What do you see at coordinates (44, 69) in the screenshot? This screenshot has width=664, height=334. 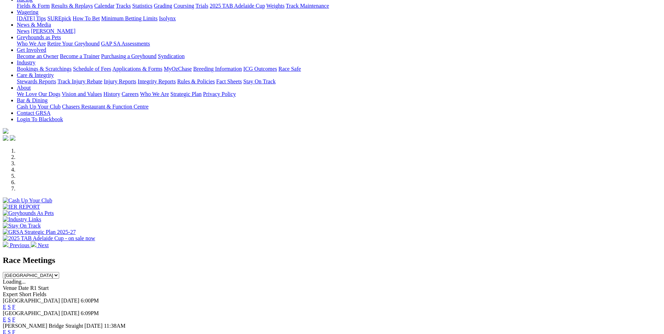 I see `a: Bookings & Scratchings` at bounding box center [44, 69].